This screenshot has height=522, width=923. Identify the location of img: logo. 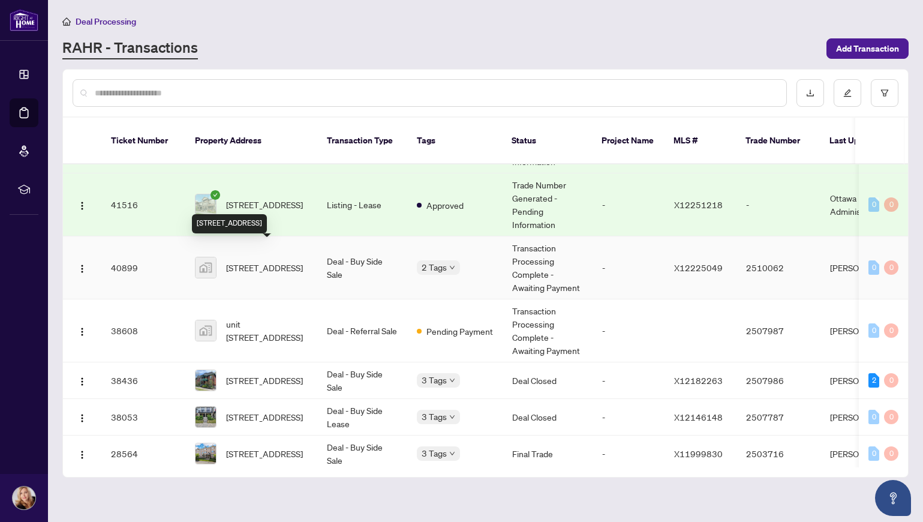
(24, 20).